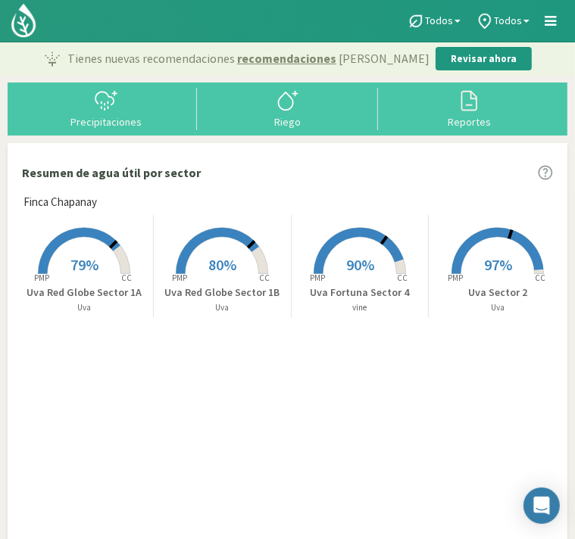  What do you see at coordinates (106, 108) in the screenshot?
I see `button: Precipitaciones` at bounding box center [106, 108].